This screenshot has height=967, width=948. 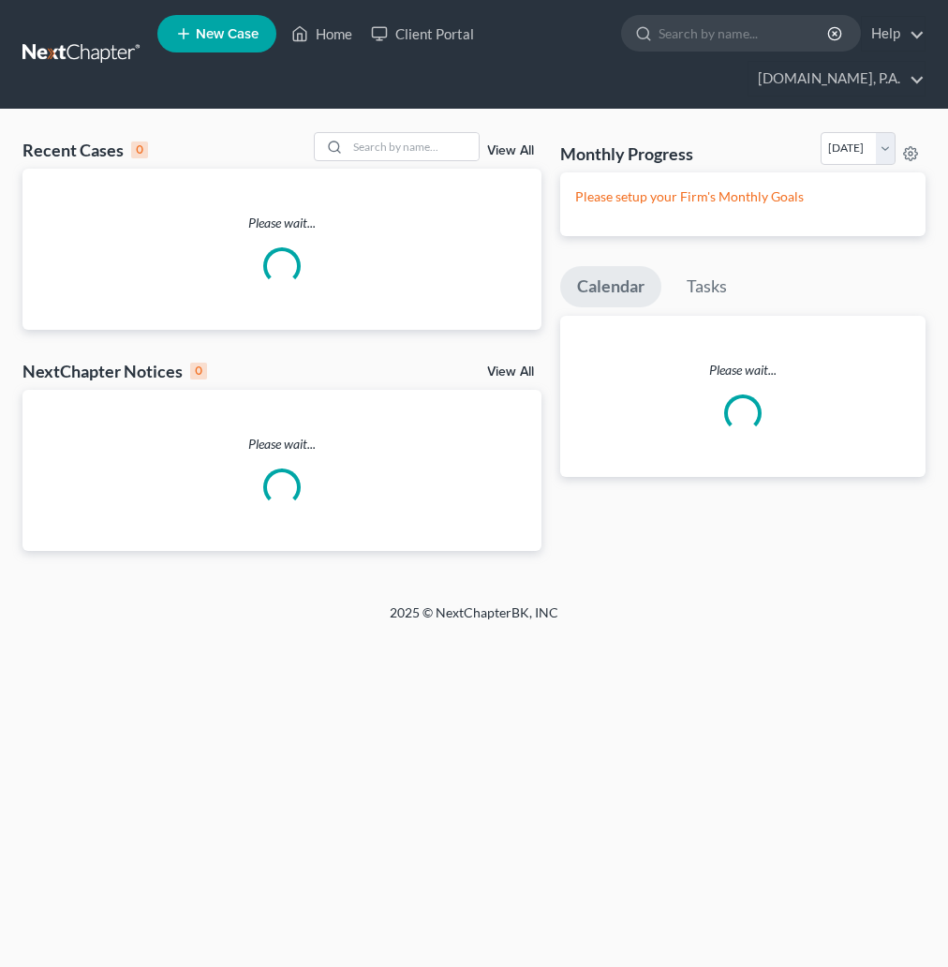 What do you see at coordinates (423, 34) in the screenshot?
I see `a: Client Portal` at bounding box center [423, 34].